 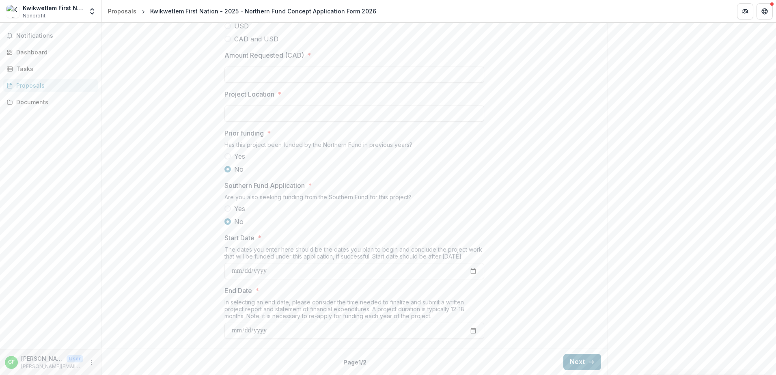 What do you see at coordinates (75, 359) in the screenshot?
I see `p: User` at bounding box center [75, 359].